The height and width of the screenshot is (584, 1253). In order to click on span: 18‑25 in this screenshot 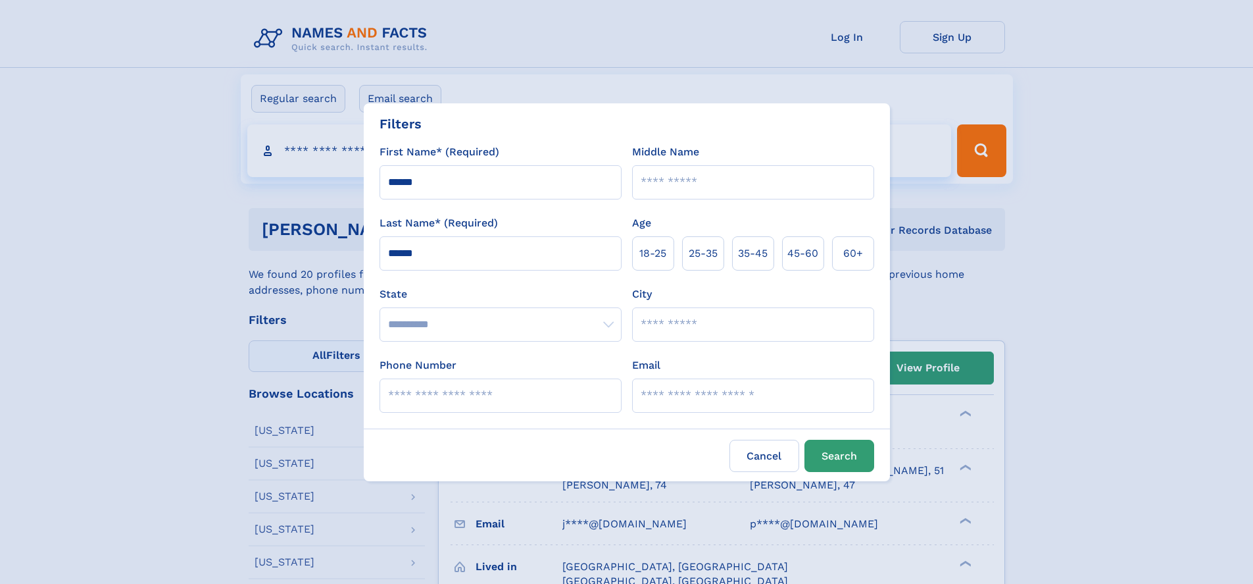, I will do `click(653, 253)`.